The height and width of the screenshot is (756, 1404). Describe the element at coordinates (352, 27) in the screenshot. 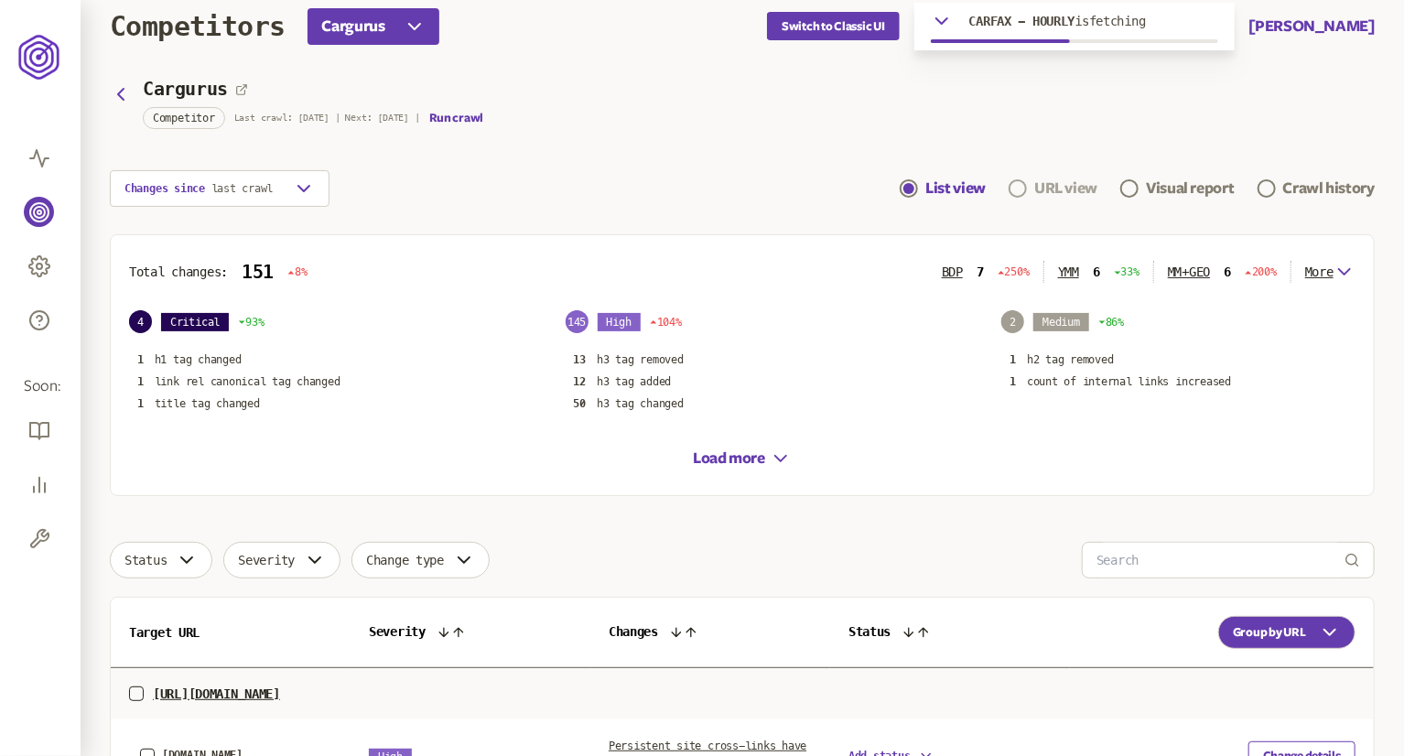

I see `span: Cargurus` at that location.